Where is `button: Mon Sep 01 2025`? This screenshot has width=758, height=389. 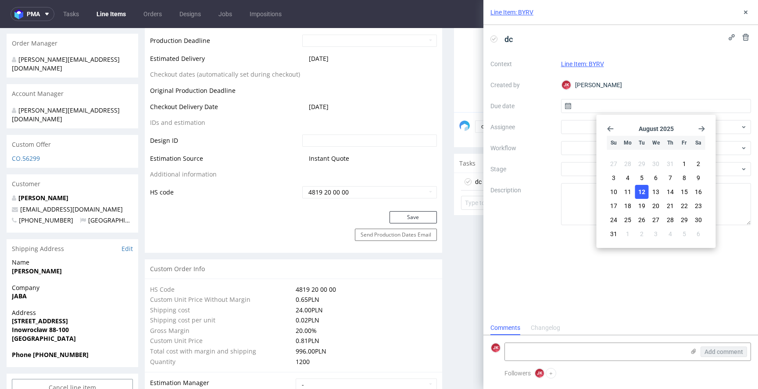
button: Mon Sep 01 2025 is located at coordinates (628, 234).